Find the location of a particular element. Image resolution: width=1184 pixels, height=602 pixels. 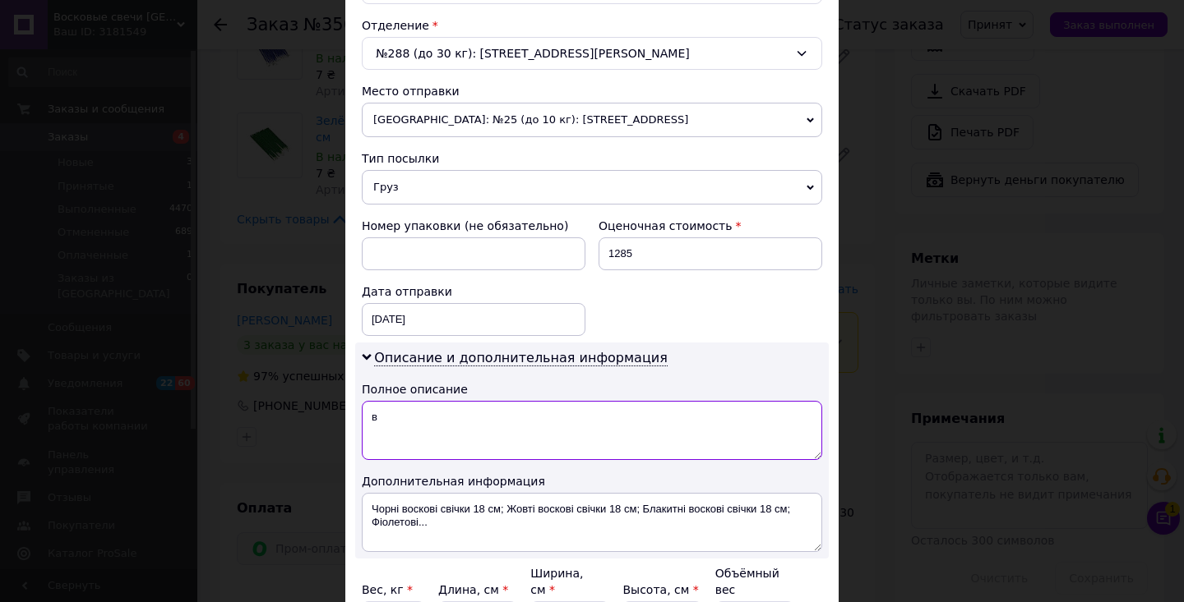

div: Отделение is located at coordinates (592, 25).